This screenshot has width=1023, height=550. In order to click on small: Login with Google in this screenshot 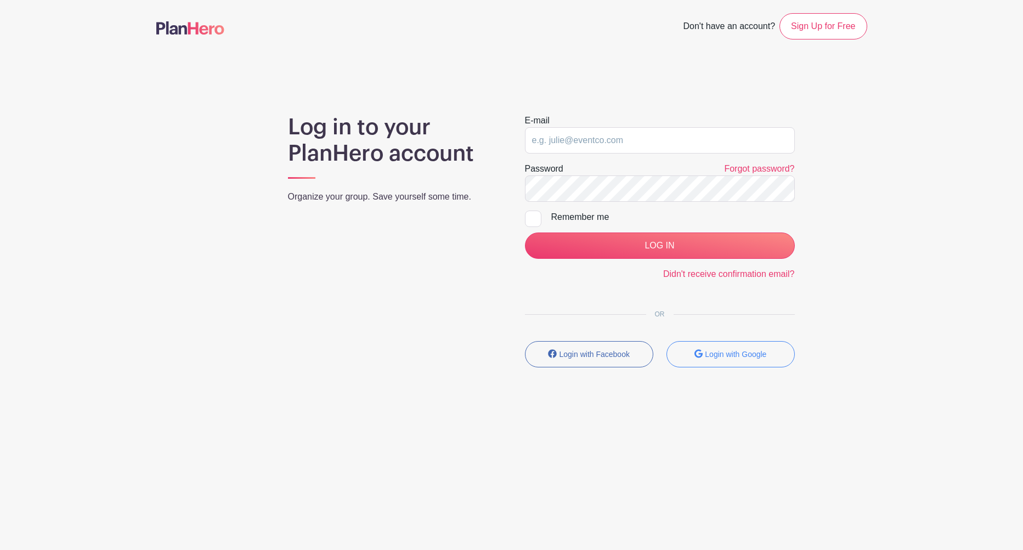, I will do `click(735, 354)`.